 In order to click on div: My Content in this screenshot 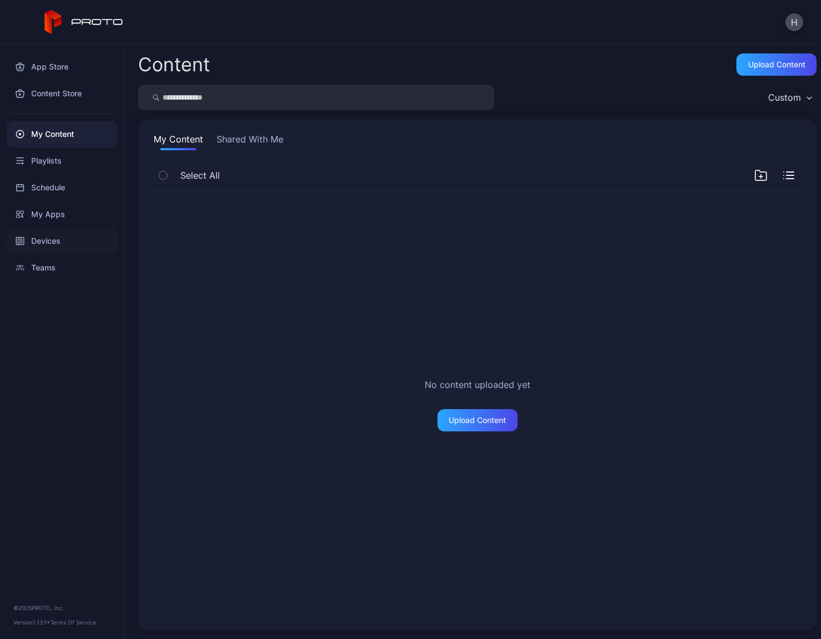, I will do `click(62, 134)`.